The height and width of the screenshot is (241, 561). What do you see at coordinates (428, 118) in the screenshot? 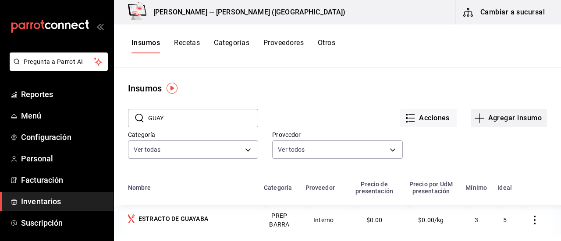
I see `button: Acciones` at bounding box center [428, 118].